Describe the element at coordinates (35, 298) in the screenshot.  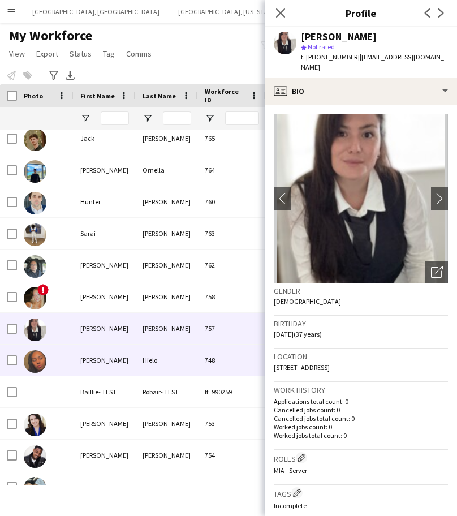
I see `img: Katrina Katrina` at that location.